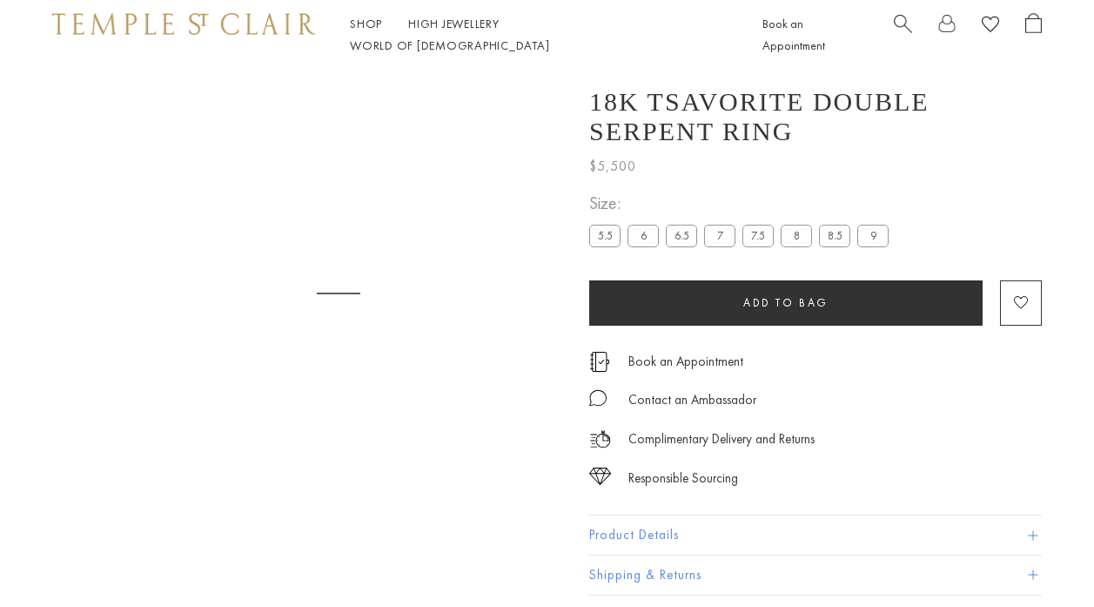  What do you see at coordinates (815, 535) in the screenshot?
I see `button: Product Details` at bounding box center [815, 535].